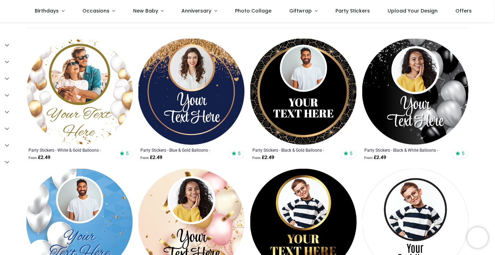 The height and width of the screenshot is (255, 495). I want to click on div: Party Stickers - Black & White Balloons - Custom Text, so click(405, 150).